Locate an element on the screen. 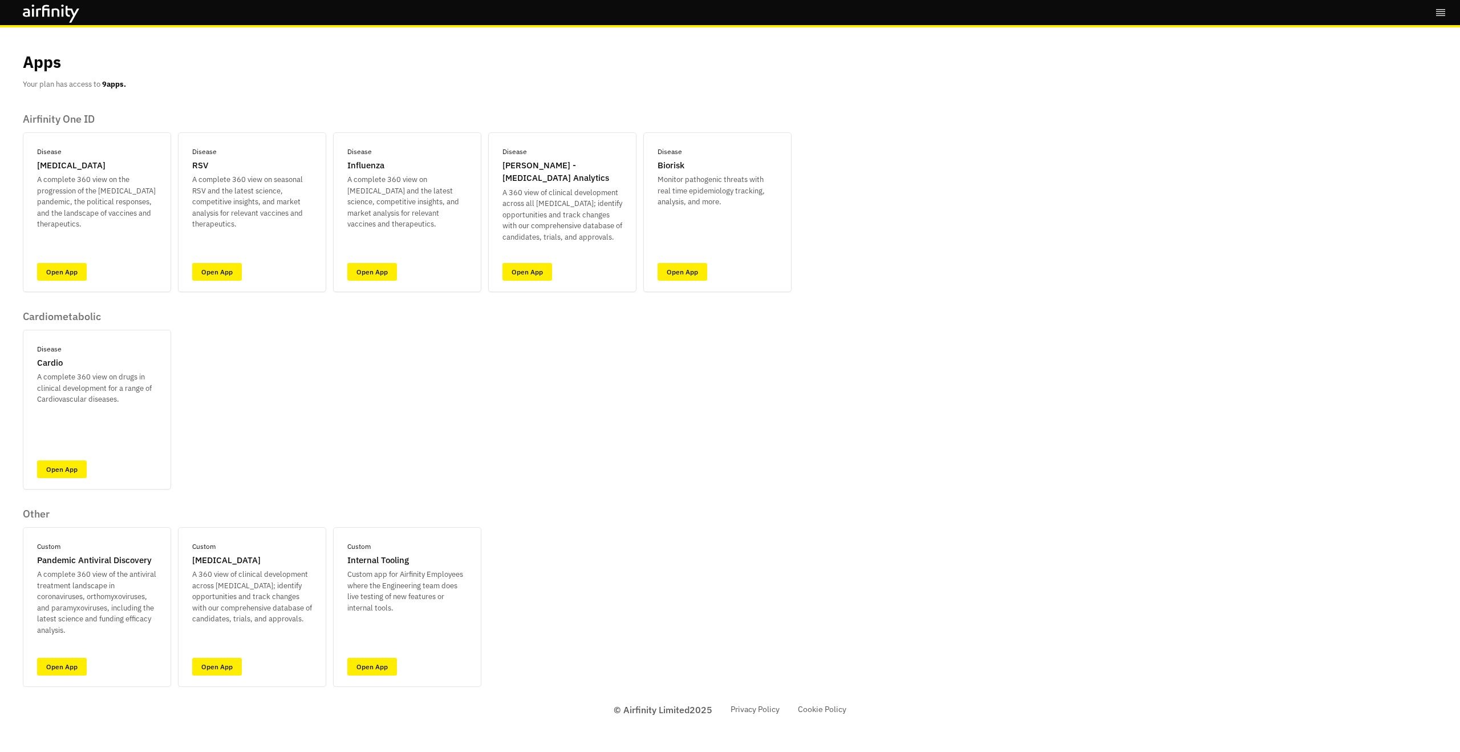 This screenshot has width=1460, height=752. p: Cardio is located at coordinates (50, 363).